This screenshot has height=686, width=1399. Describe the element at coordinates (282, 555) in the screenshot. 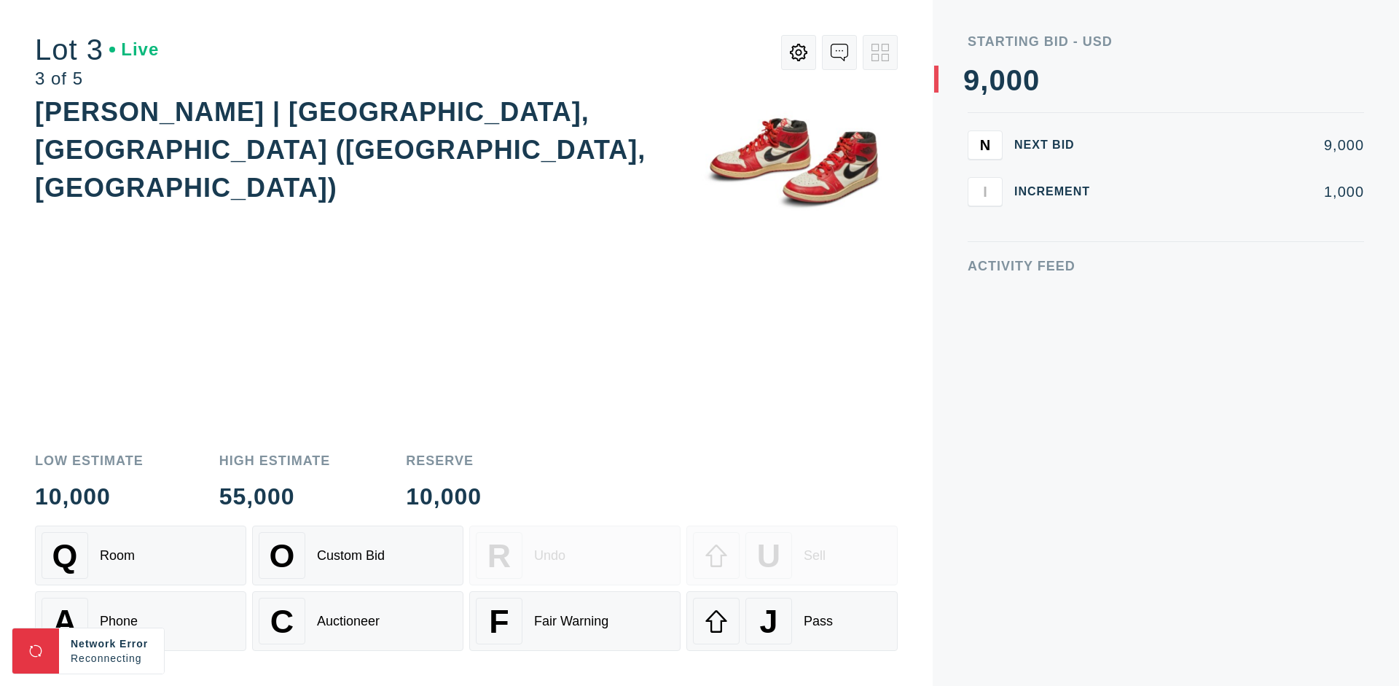

I see `span: O` at that location.